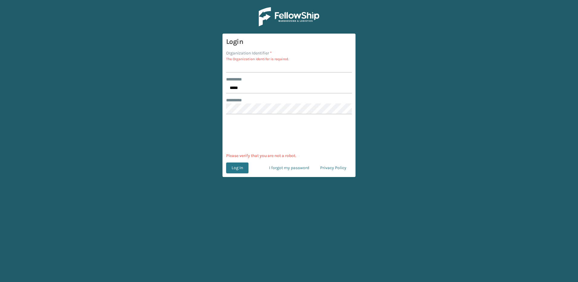  Describe the element at coordinates (289, 42) in the screenshot. I see `h3: Login` at that location.